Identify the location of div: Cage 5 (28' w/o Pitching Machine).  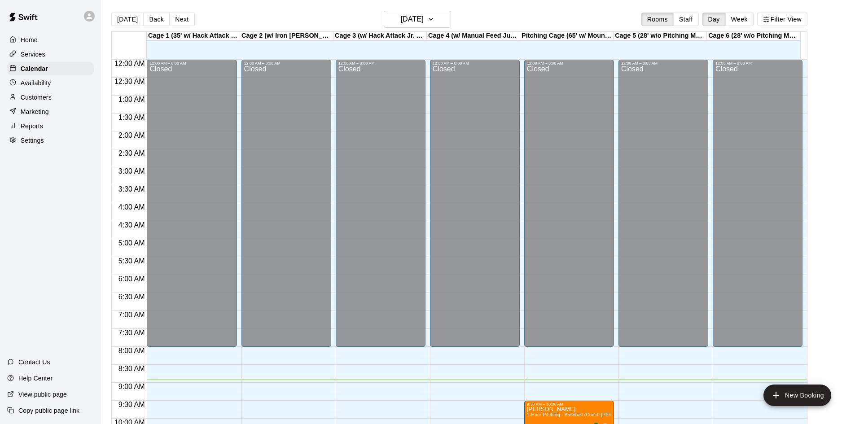
(660, 36).